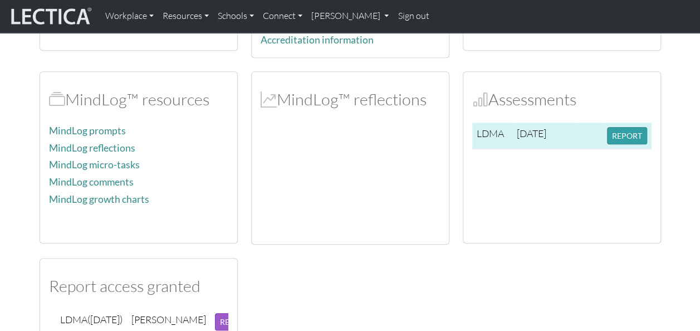 This screenshot has height=331, width=700. I want to click on h2: Report access granted, so click(139, 286).